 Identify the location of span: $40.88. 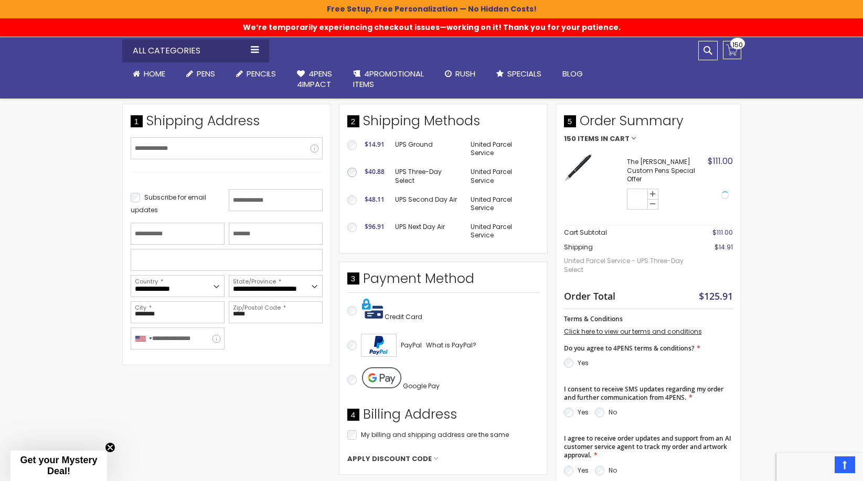
(374, 171).